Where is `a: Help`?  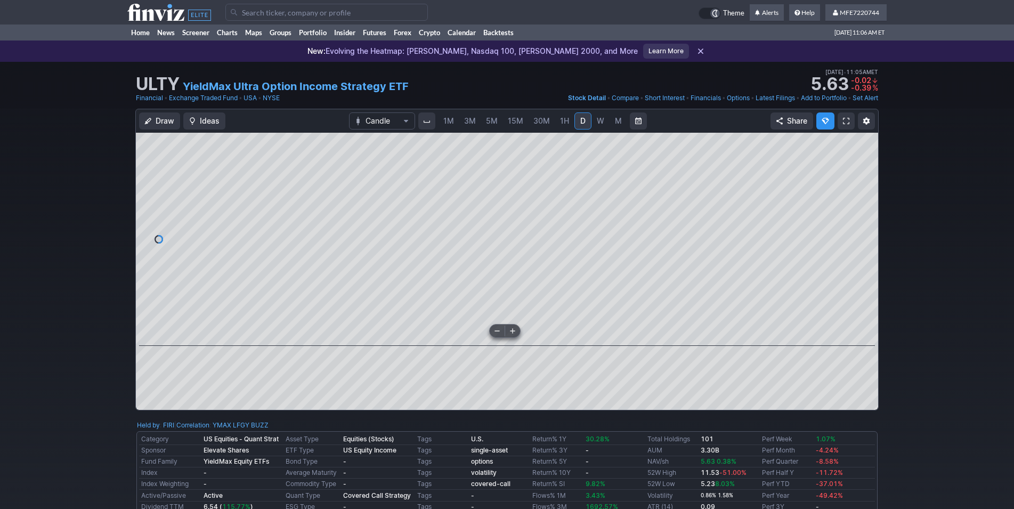
a: Help is located at coordinates (805, 13).